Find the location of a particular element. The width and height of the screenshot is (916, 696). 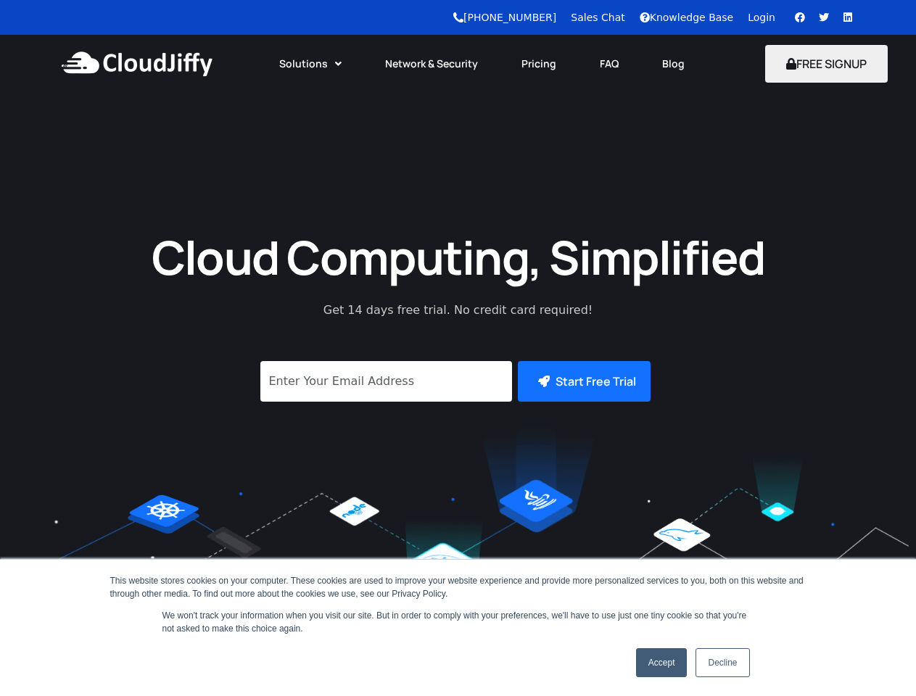

a: Solutions is located at coordinates (310, 64).